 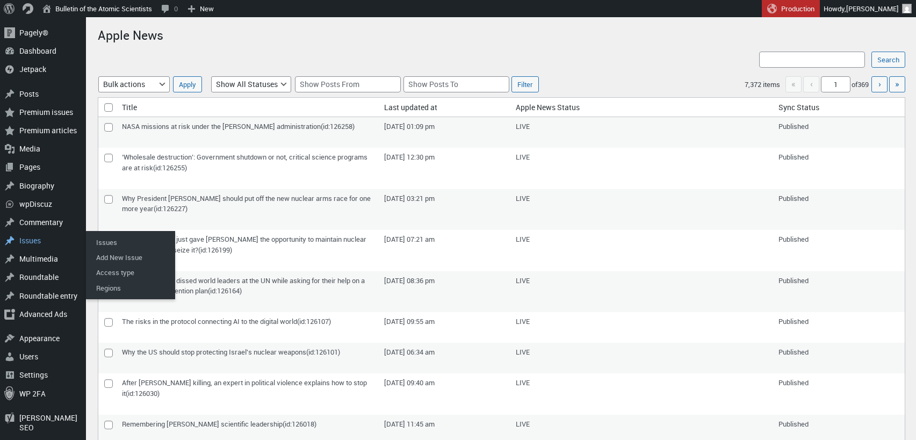 I want to click on h1: Apple News, so click(x=501, y=34).